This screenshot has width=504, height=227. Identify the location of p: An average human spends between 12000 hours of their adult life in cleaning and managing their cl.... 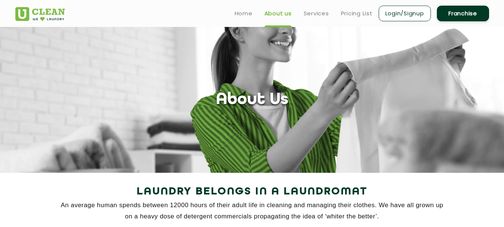
(252, 210).